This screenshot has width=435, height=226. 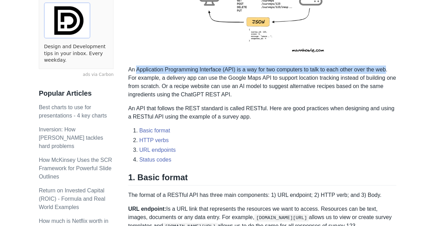 I want to click on p: The format of a RESTful API has three main components: 1) URL endpoint; 2) HTTP verb; and 3) Body., so click(x=262, y=195).